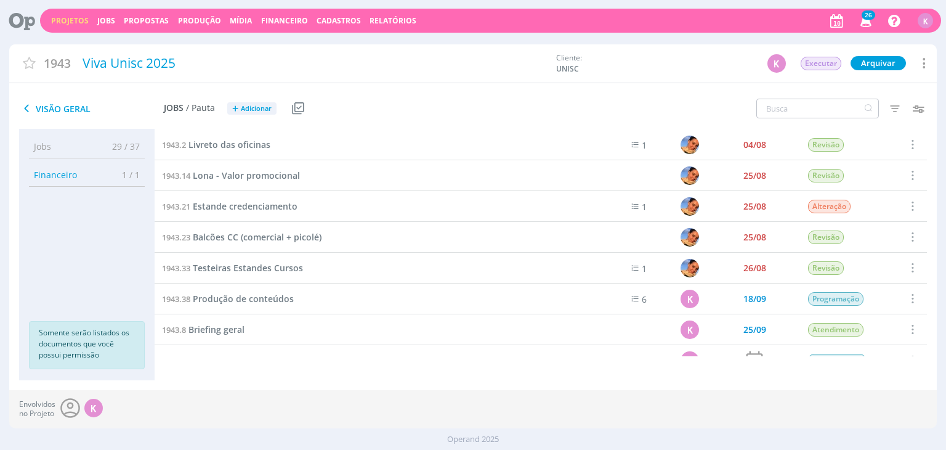 This screenshot has height=450, width=946. Describe the element at coordinates (256, 108) in the screenshot. I see `span: Adicionar` at that location.